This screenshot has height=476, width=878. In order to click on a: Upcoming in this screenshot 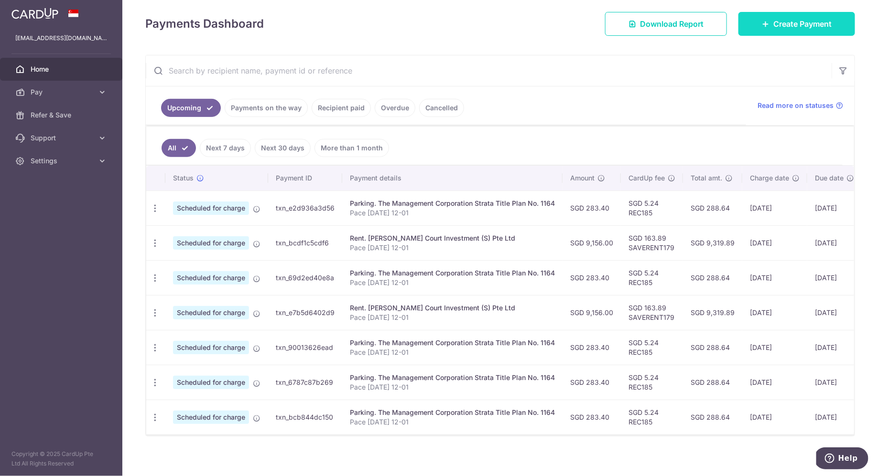, I will do `click(191, 108)`.